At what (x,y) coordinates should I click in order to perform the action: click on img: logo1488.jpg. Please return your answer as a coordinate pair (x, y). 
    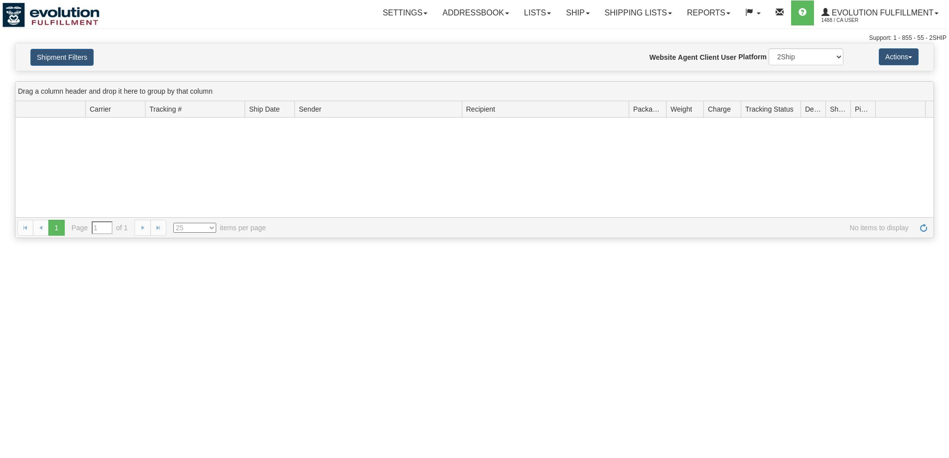
    Looking at the image, I should click on (51, 15).